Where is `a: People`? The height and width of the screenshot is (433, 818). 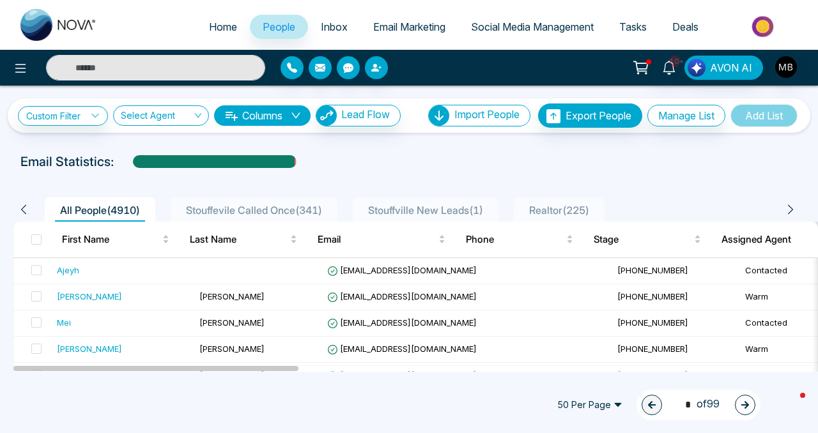 a: People is located at coordinates (279, 27).